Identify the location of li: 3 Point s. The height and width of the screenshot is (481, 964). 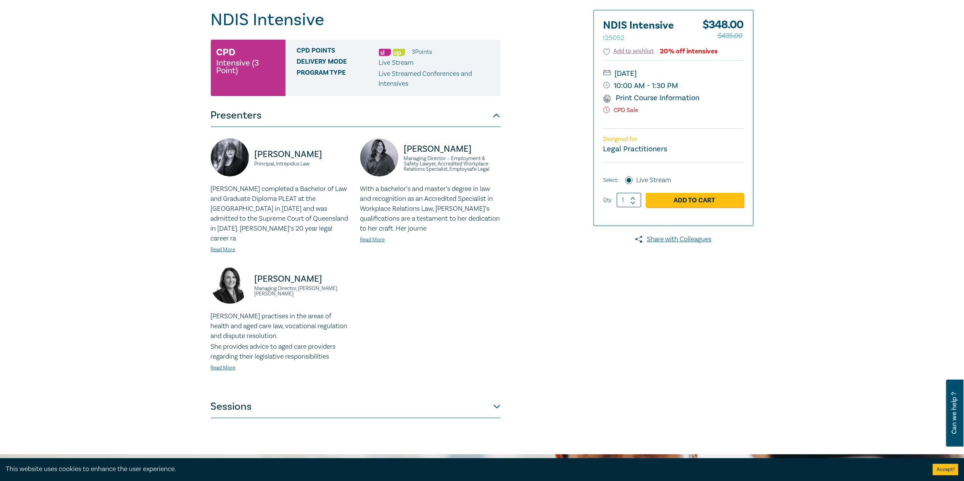
(422, 52).